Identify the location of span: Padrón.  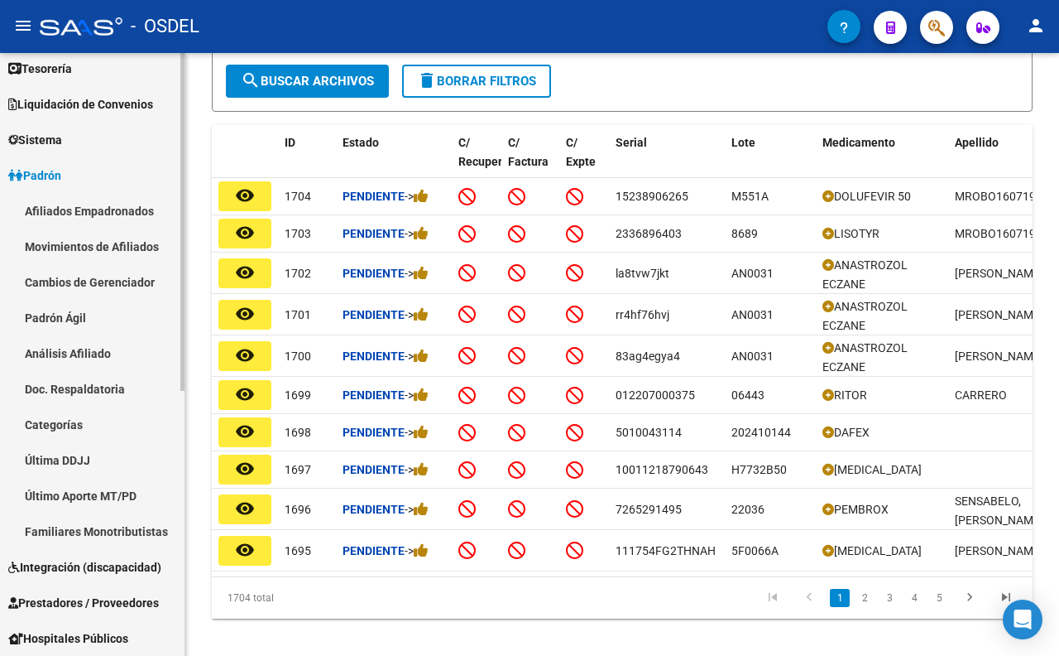
(35, 175).